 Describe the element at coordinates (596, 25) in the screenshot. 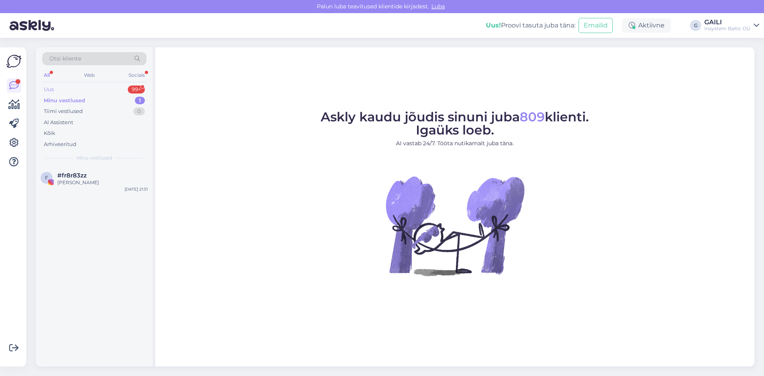

I see `button: Emailid` at that location.